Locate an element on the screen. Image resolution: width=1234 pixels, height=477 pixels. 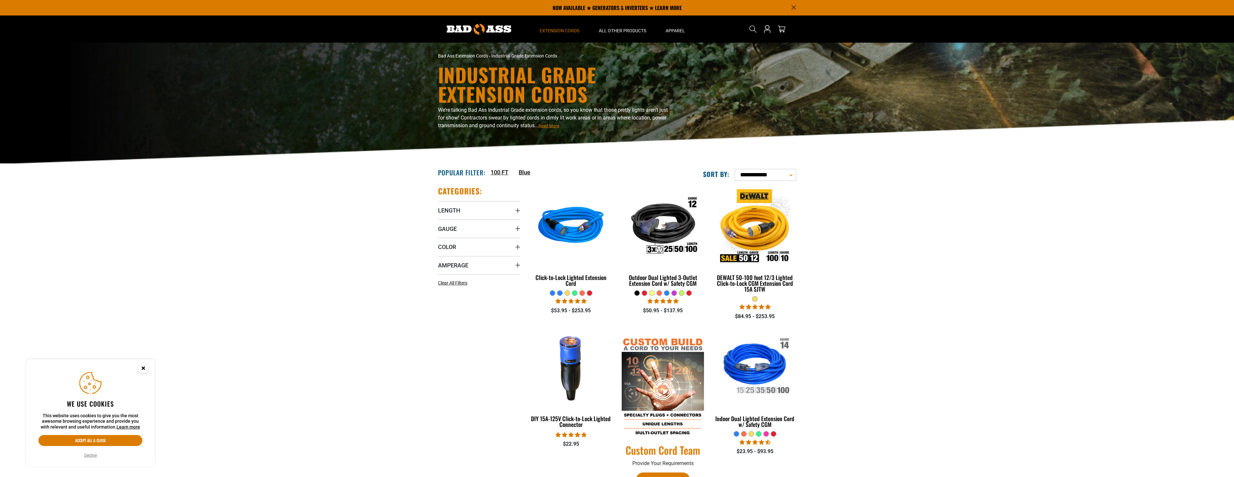
img: Bad Ass Extension Cords is located at coordinates (479, 29).